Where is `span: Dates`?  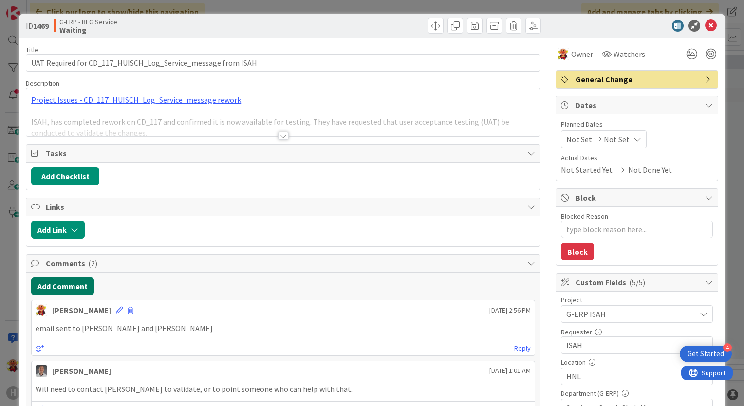 span: Dates is located at coordinates (638, 105).